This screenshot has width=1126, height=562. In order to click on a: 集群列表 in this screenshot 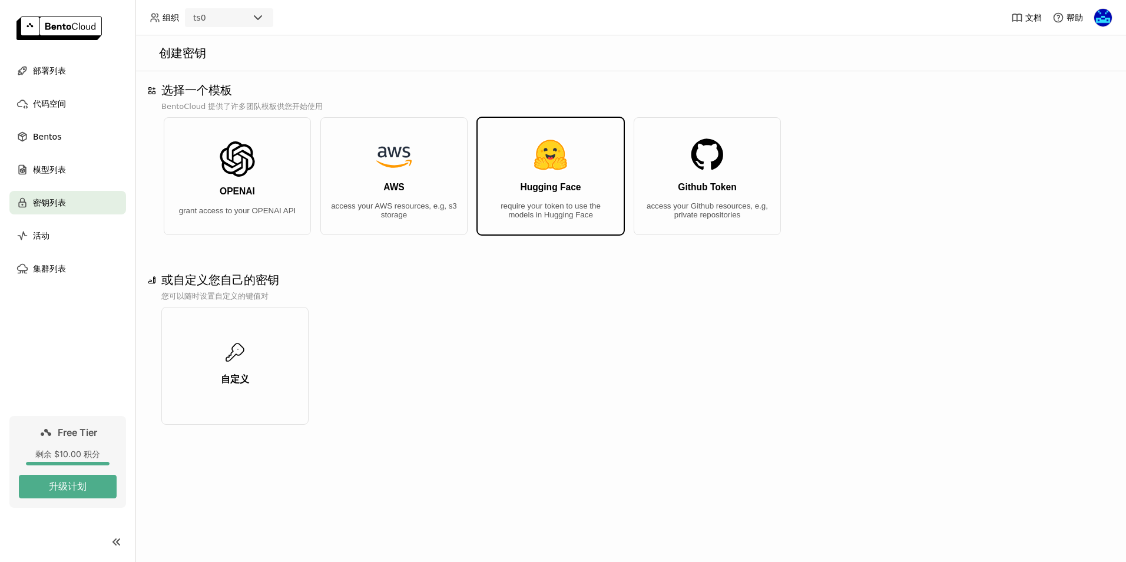, I will do `click(68, 269)`.